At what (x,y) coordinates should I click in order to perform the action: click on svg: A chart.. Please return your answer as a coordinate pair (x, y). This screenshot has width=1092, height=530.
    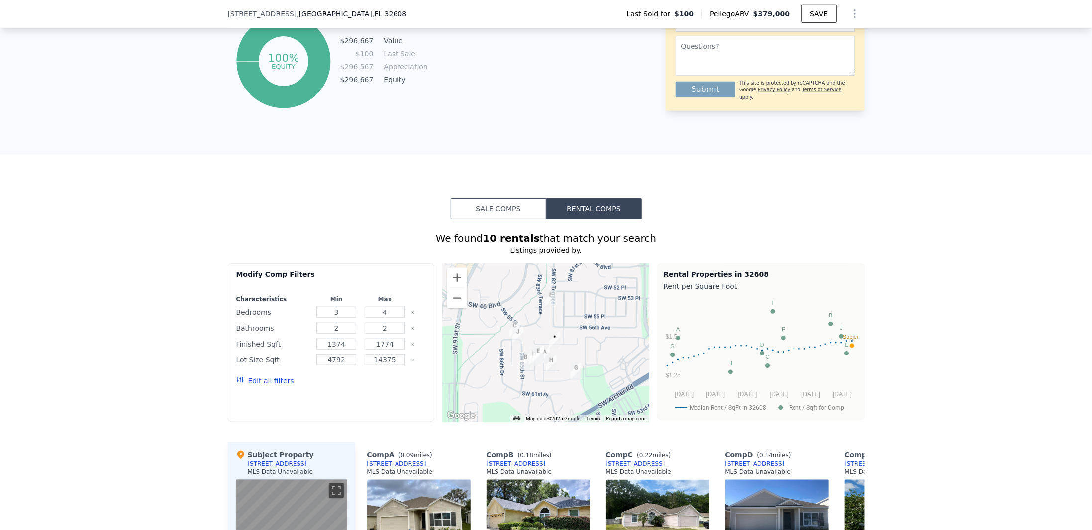
    Looking at the image, I should click on (761, 356).